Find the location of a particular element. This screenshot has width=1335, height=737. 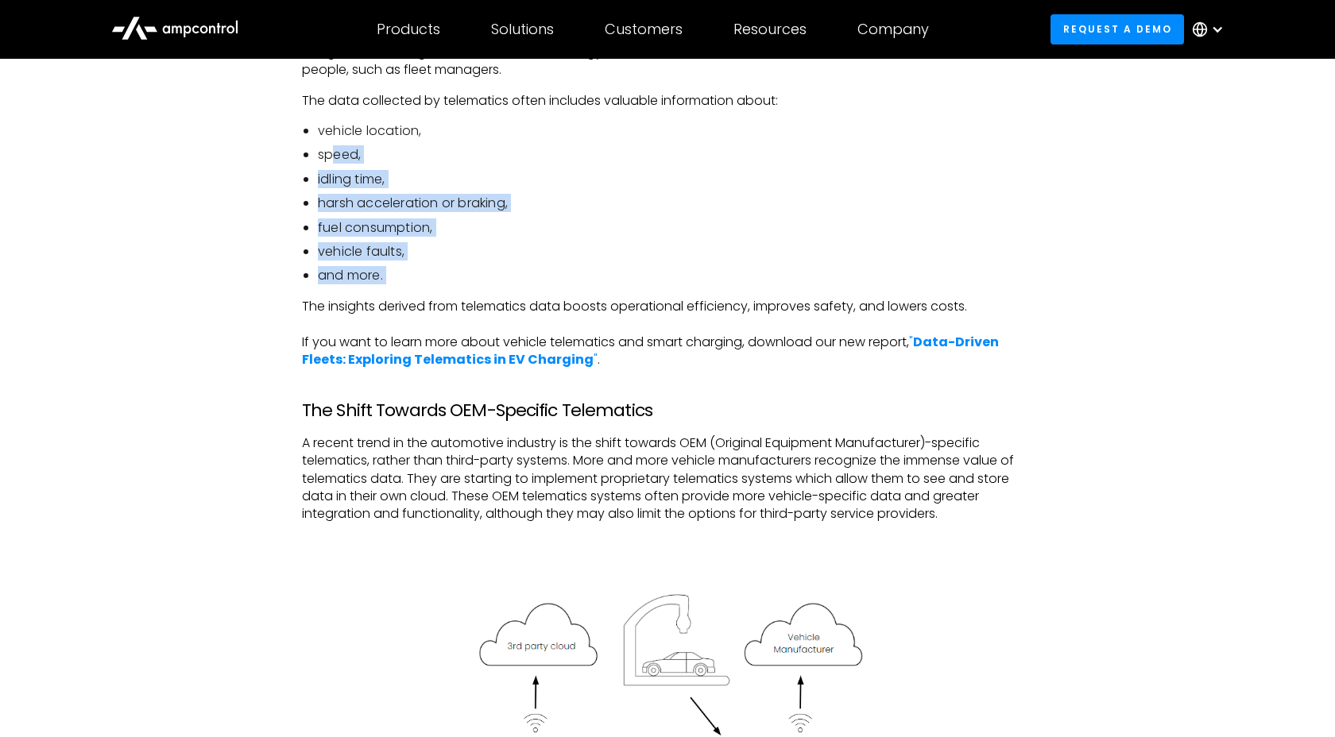

div: Products is located at coordinates (408, 29).